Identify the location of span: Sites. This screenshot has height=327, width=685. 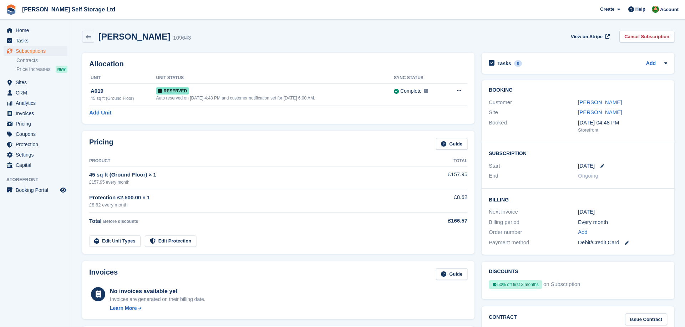
(37, 82).